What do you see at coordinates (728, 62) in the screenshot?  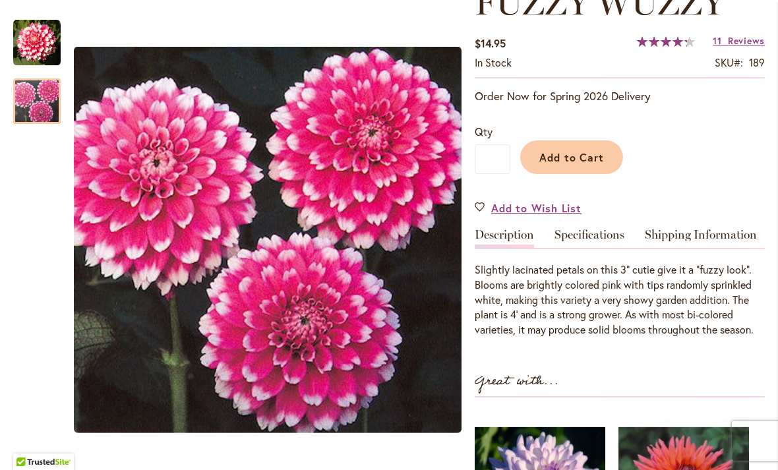 I see `strong: SKU` at bounding box center [728, 62].